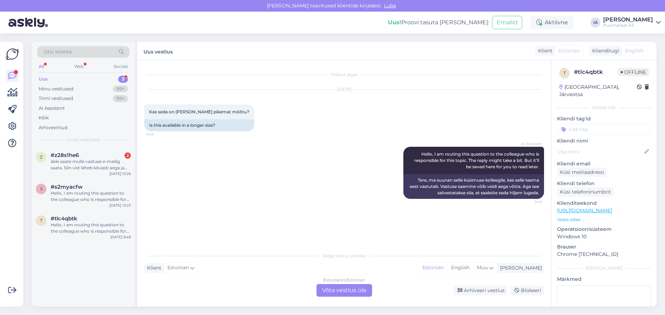 The height and width of the screenshot is (315, 665). I want to click on p: Windows 10, so click(604, 236).